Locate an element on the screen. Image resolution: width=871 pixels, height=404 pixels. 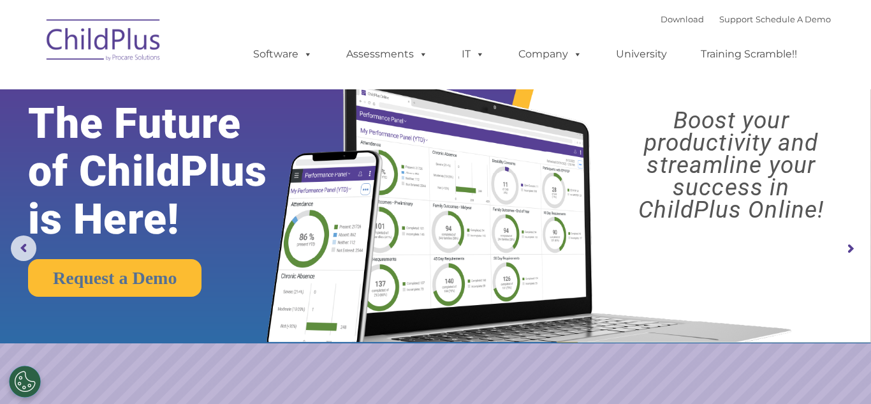
a: University is located at coordinates (641, 54).